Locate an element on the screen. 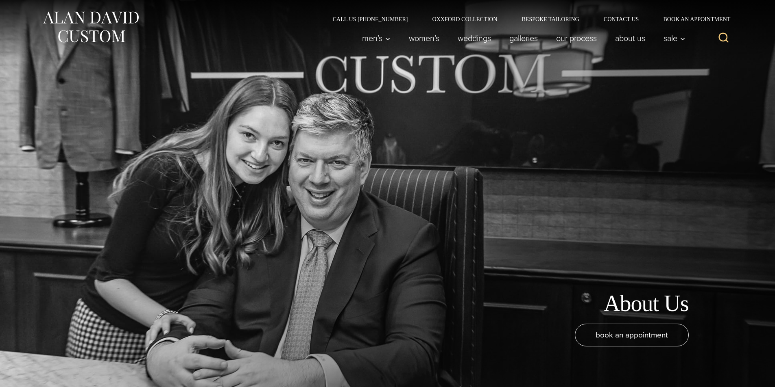 Image resolution: width=775 pixels, height=387 pixels. a: weddings is located at coordinates (474, 38).